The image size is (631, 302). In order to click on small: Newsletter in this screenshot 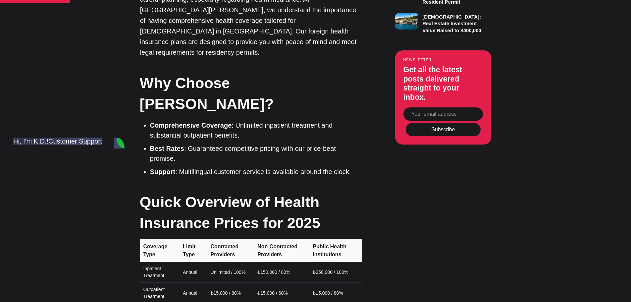, I will do `click(443, 60)`.